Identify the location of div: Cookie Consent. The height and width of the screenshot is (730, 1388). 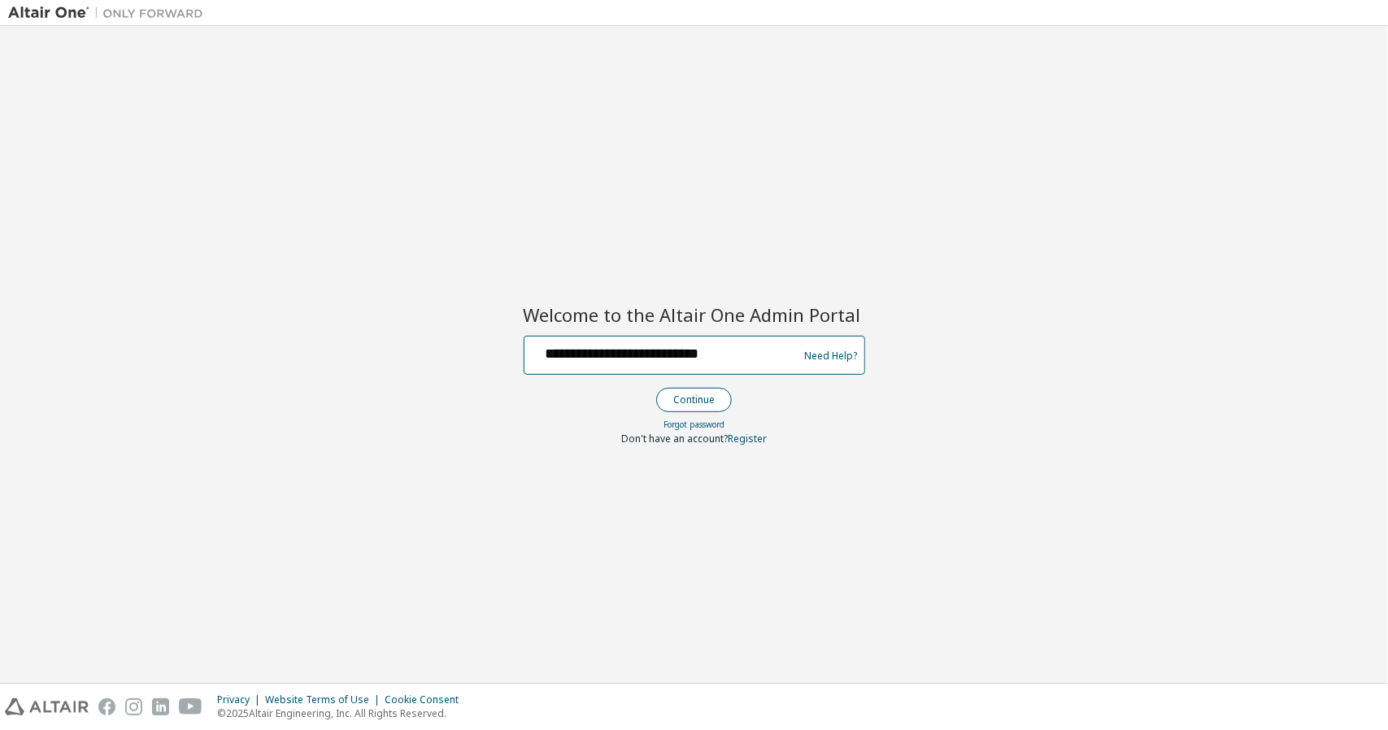
(426, 700).